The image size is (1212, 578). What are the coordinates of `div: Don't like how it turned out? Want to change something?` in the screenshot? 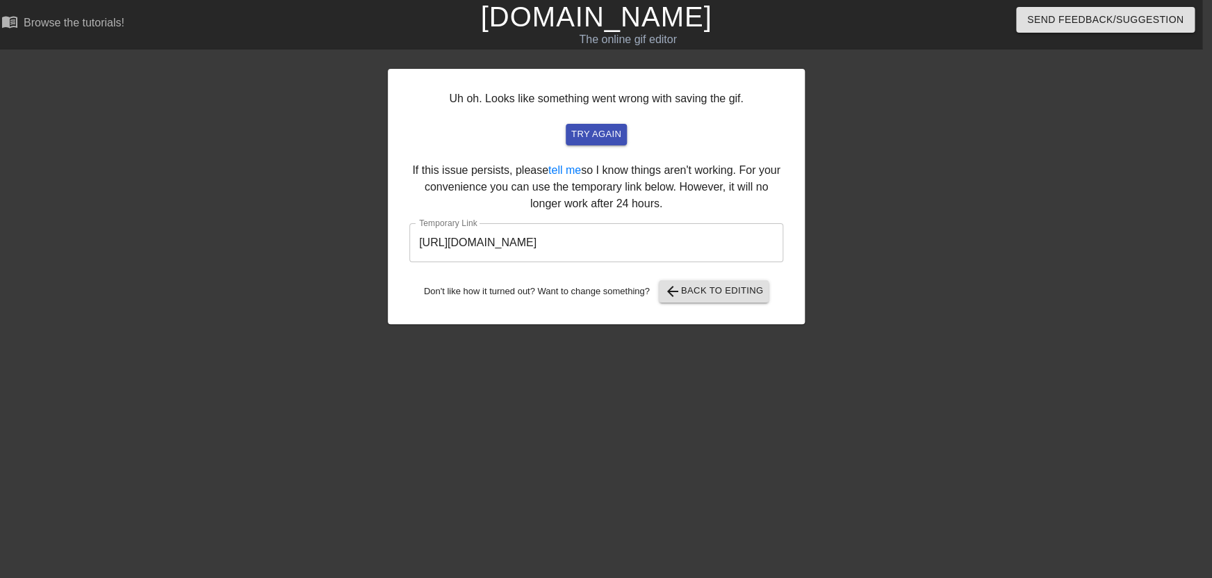 It's located at (596, 291).